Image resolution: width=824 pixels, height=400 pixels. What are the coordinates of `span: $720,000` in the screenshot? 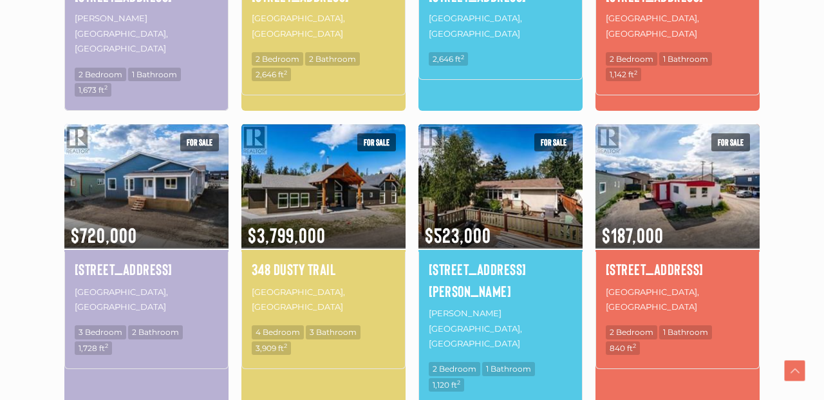 It's located at (146, 227).